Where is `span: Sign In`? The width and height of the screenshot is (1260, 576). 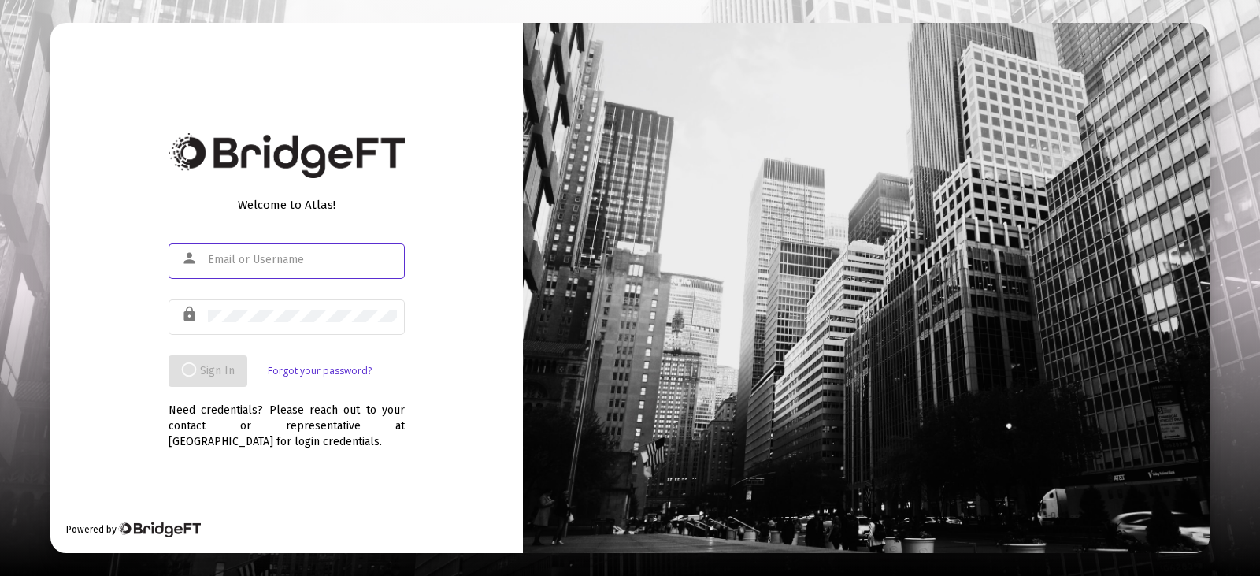
span: Sign In is located at coordinates (208, 370).